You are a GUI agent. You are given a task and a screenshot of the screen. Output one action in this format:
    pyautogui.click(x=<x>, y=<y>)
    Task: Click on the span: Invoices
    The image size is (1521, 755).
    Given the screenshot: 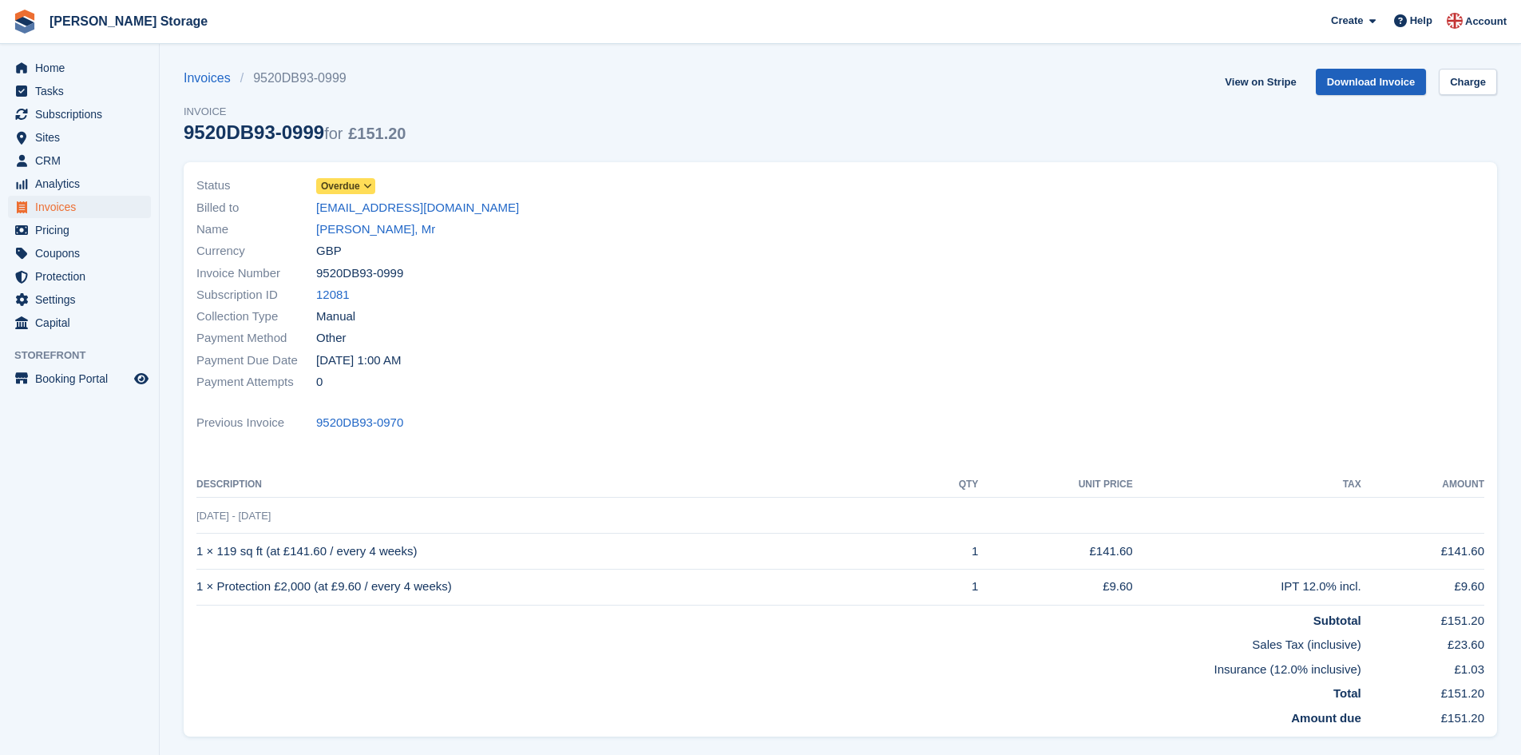 What is the action you would take?
    pyautogui.click(x=83, y=207)
    